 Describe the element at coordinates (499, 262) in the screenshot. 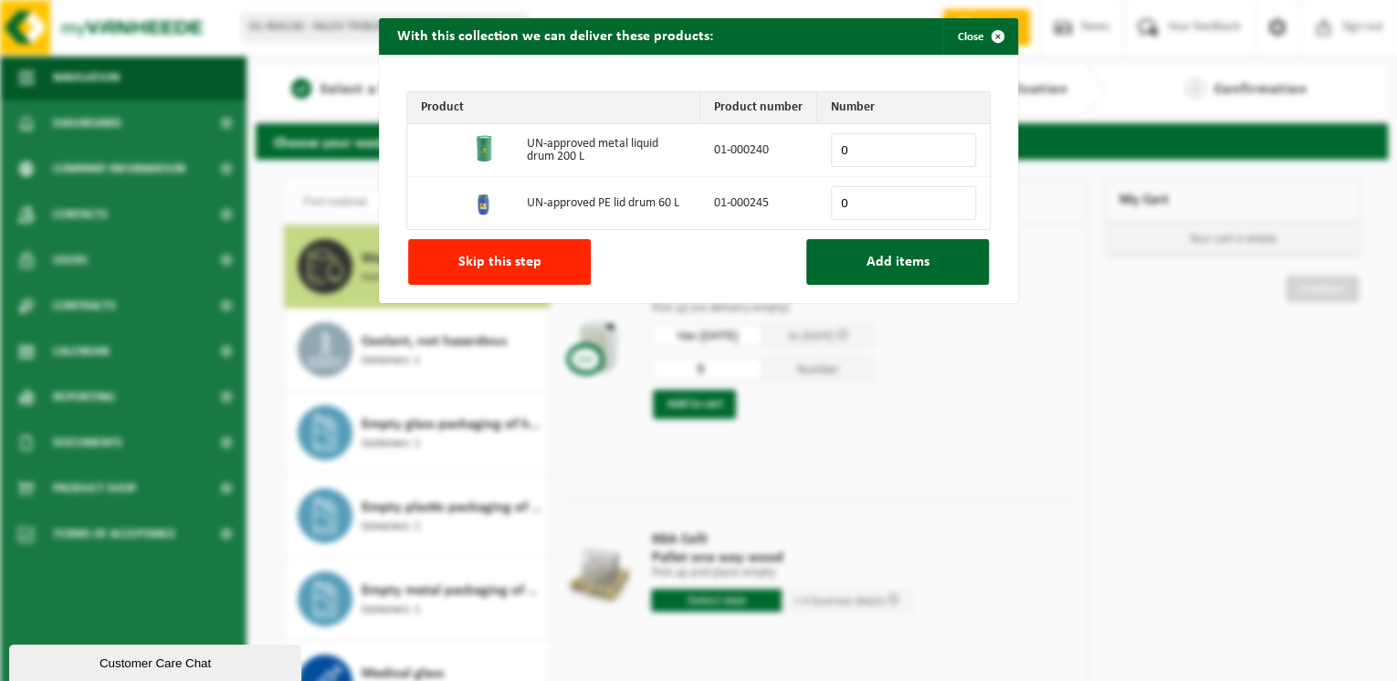

I see `button: Skip this step` at that location.